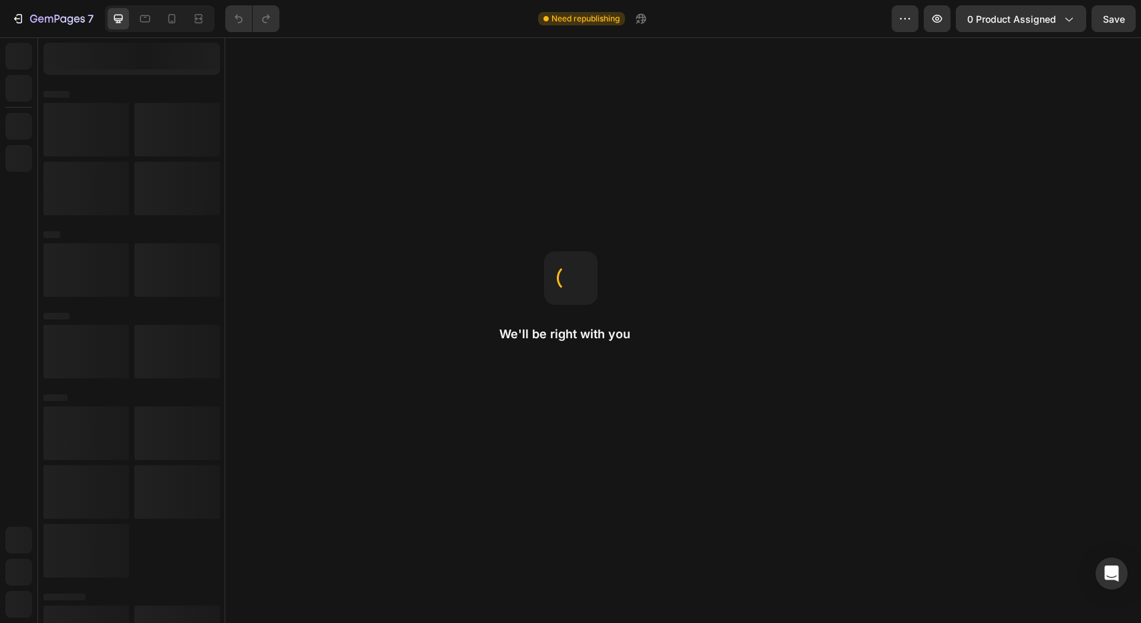 This screenshot has height=623, width=1141. I want to click on span: Save, so click(1114, 19).